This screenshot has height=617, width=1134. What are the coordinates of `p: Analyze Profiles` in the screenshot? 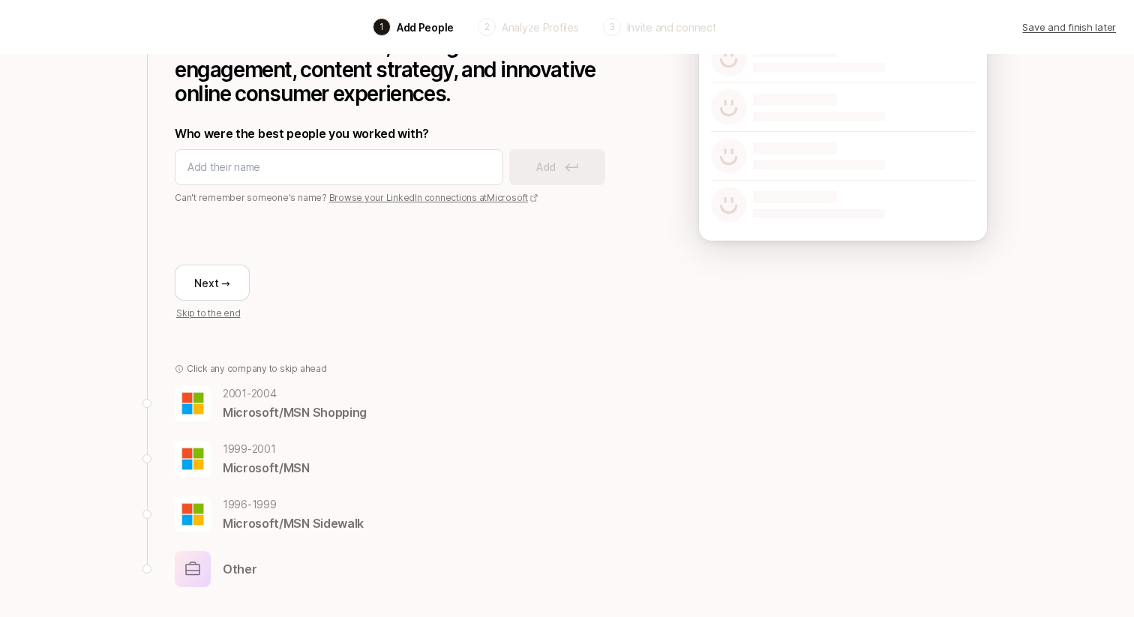 It's located at (540, 27).